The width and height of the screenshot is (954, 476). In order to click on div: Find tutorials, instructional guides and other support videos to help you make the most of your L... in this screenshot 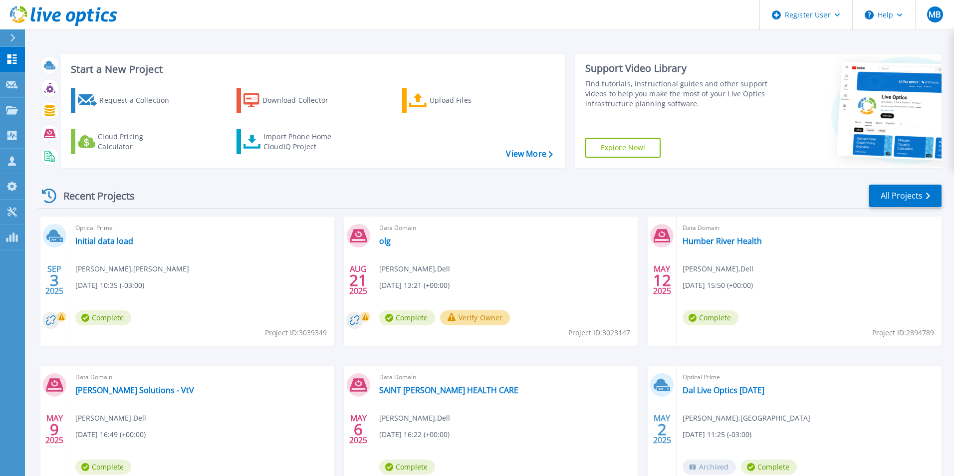, I will do `click(679, 94)`.